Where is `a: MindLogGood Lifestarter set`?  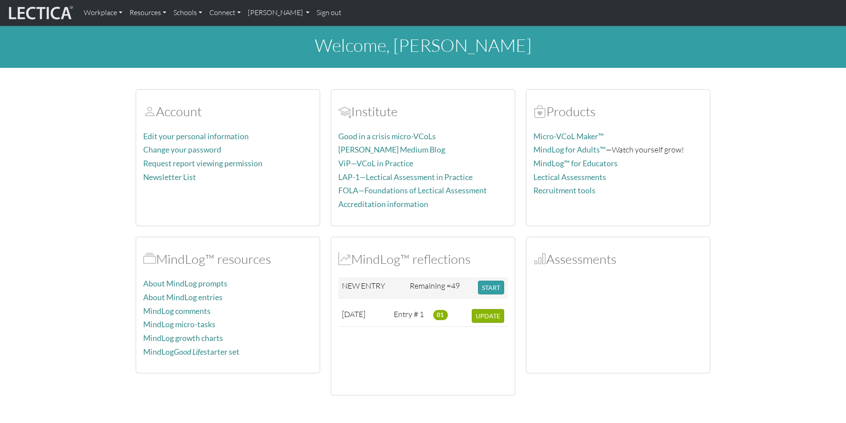 a: MindLogGood Lifestarter set is located at coordinates (191, 351).